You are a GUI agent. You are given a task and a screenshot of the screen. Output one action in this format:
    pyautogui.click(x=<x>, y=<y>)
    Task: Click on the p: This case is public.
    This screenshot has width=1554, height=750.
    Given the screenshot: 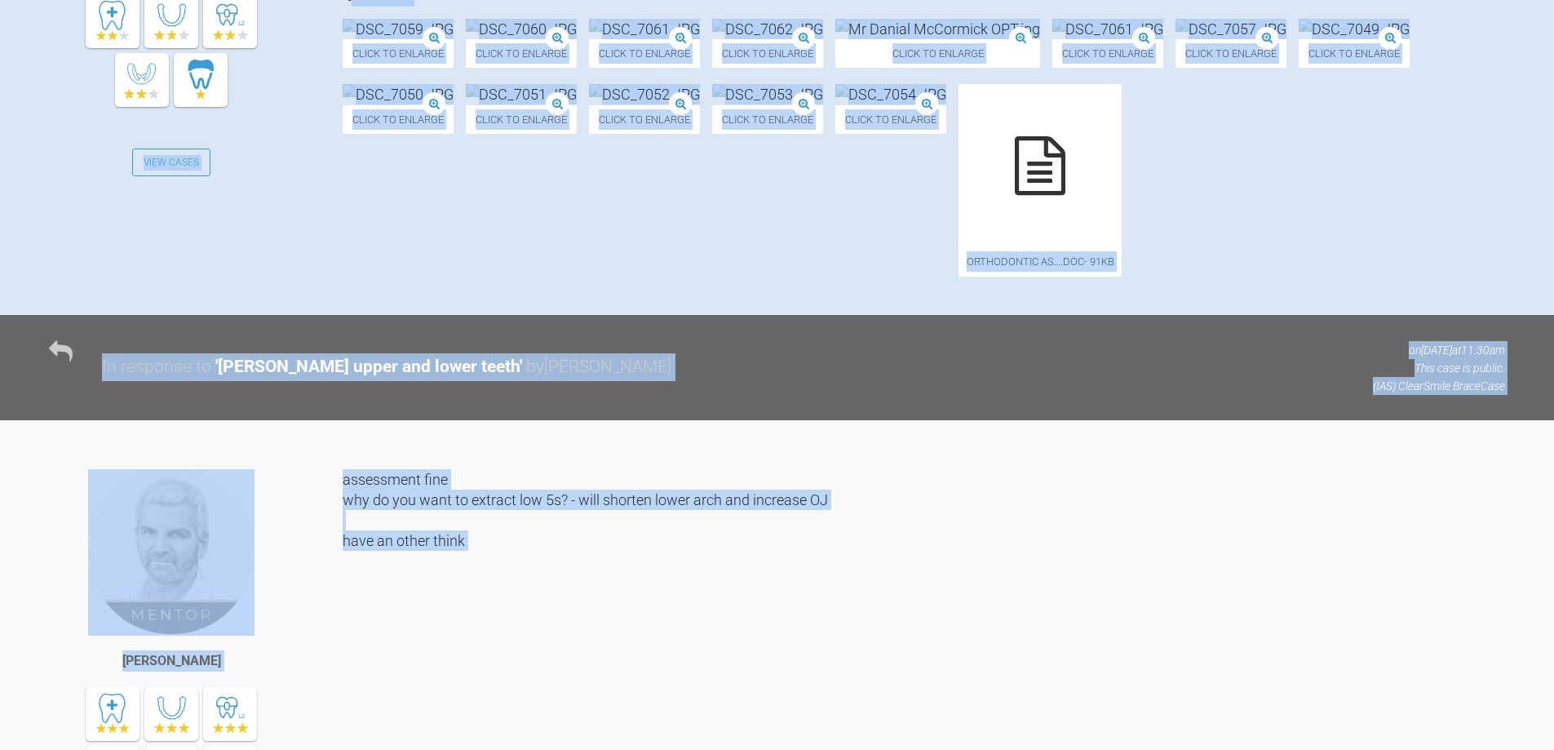 What is the action you would take?
    pyautogui.click(x=1439, y=368)
    